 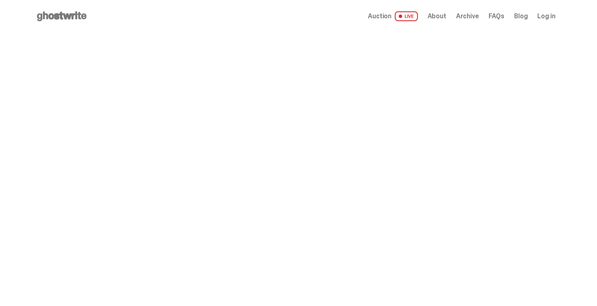 I want to click on span: Archive, so click(x=467, y=16).